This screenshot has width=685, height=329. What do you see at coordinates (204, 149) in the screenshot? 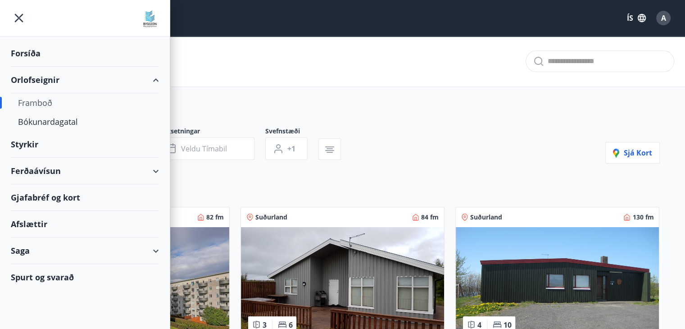
I see `span: Veldu tímabil` at bounding box center [204, 149].